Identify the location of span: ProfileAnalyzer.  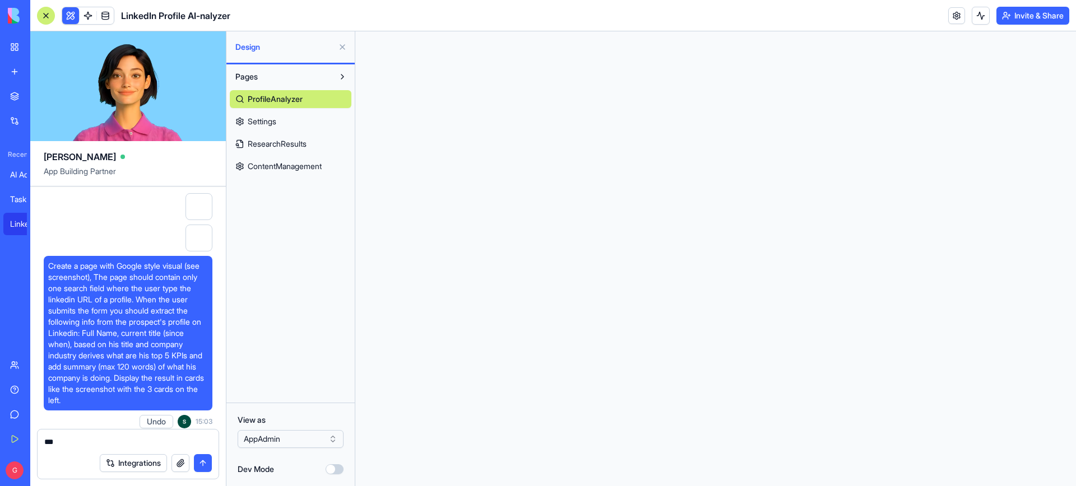
(275, 99).